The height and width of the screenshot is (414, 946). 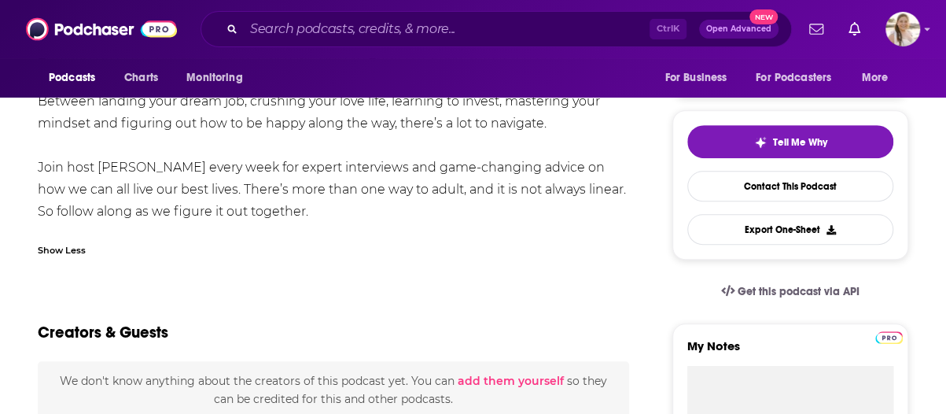 What do you see at coordinates (447, 29) in the screenshot?
I see `input: Search podcasts, credits, & more...` at bounding box center [447, 29].